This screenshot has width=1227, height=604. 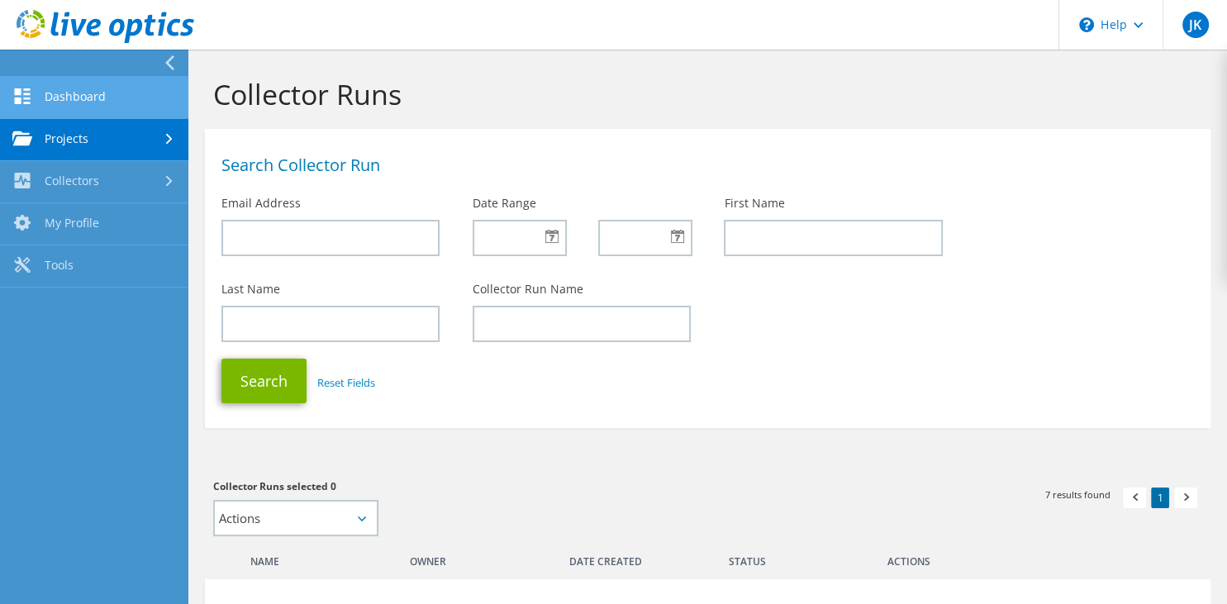 I want to click on h1: Collector Runs, so click(x=703, y=94).